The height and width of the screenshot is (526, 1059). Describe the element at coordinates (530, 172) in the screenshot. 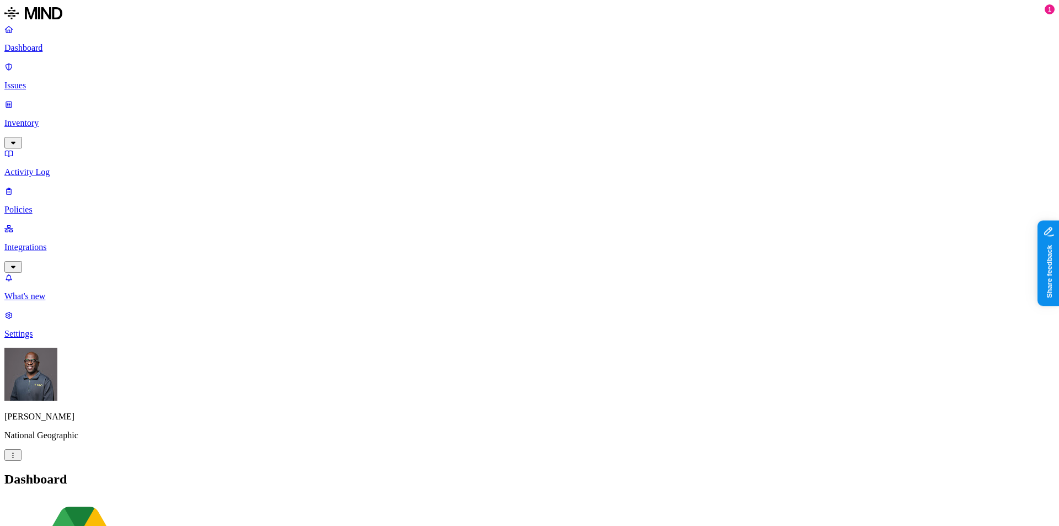

I see `p: Activity Log` at that location.